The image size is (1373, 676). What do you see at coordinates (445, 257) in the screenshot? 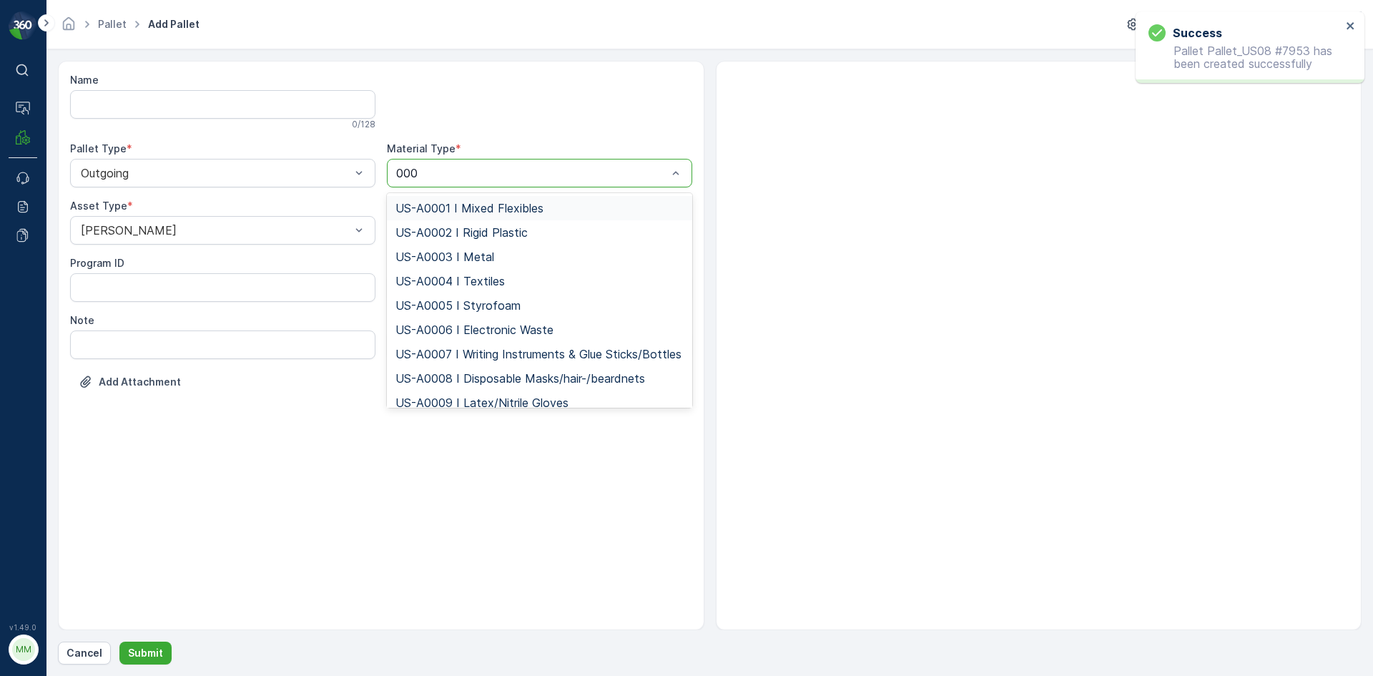
I see `span: US-A0003 I Metal` at bounding box center [445, 257].